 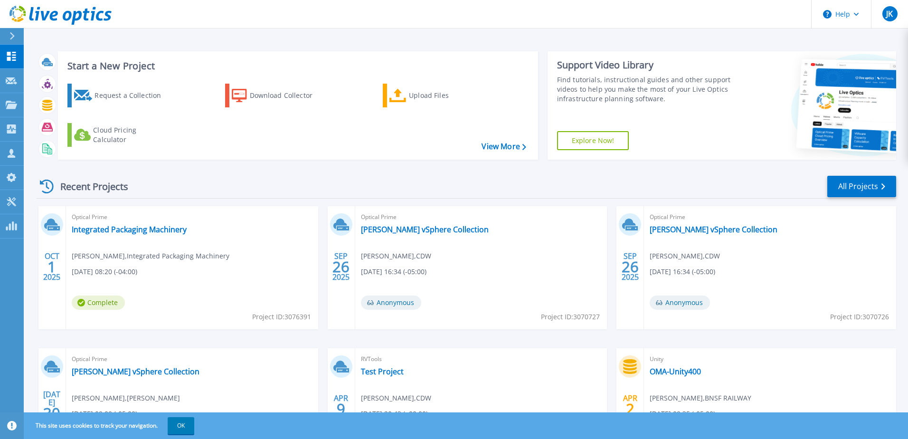 What do you see at coordinates (630, 408) in the screenshot?
I see `span: 2` at bounding box center [630, 408].